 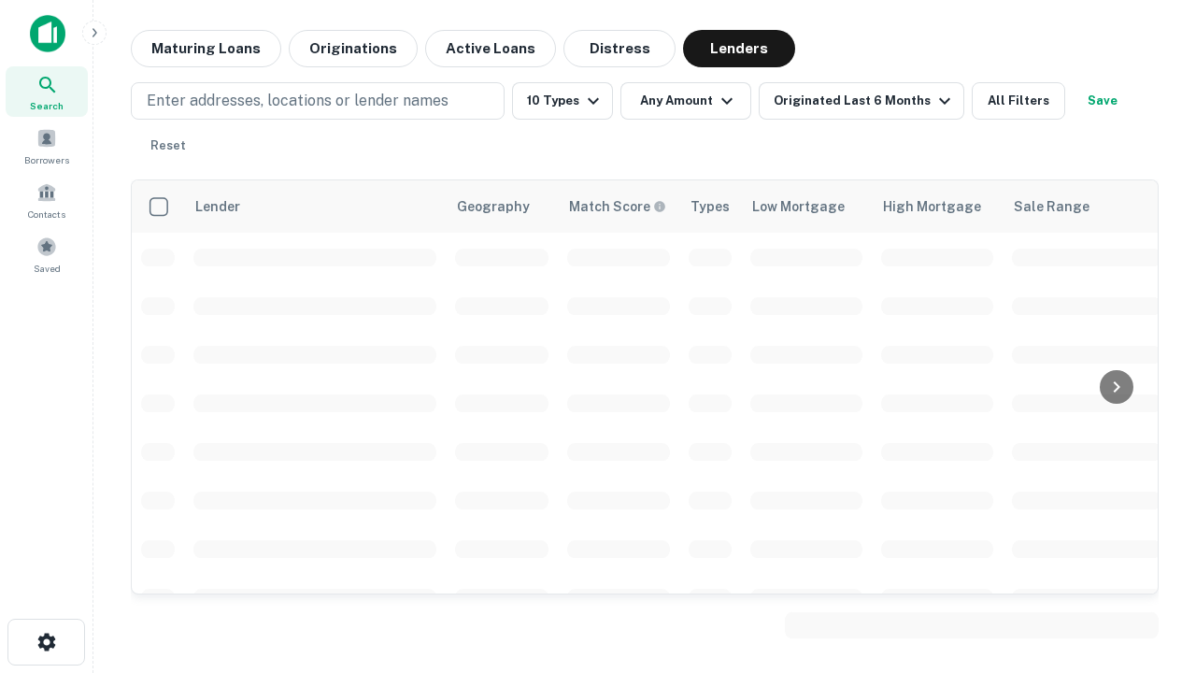 I want to click on div: Lender, so click(x=218, y=207).